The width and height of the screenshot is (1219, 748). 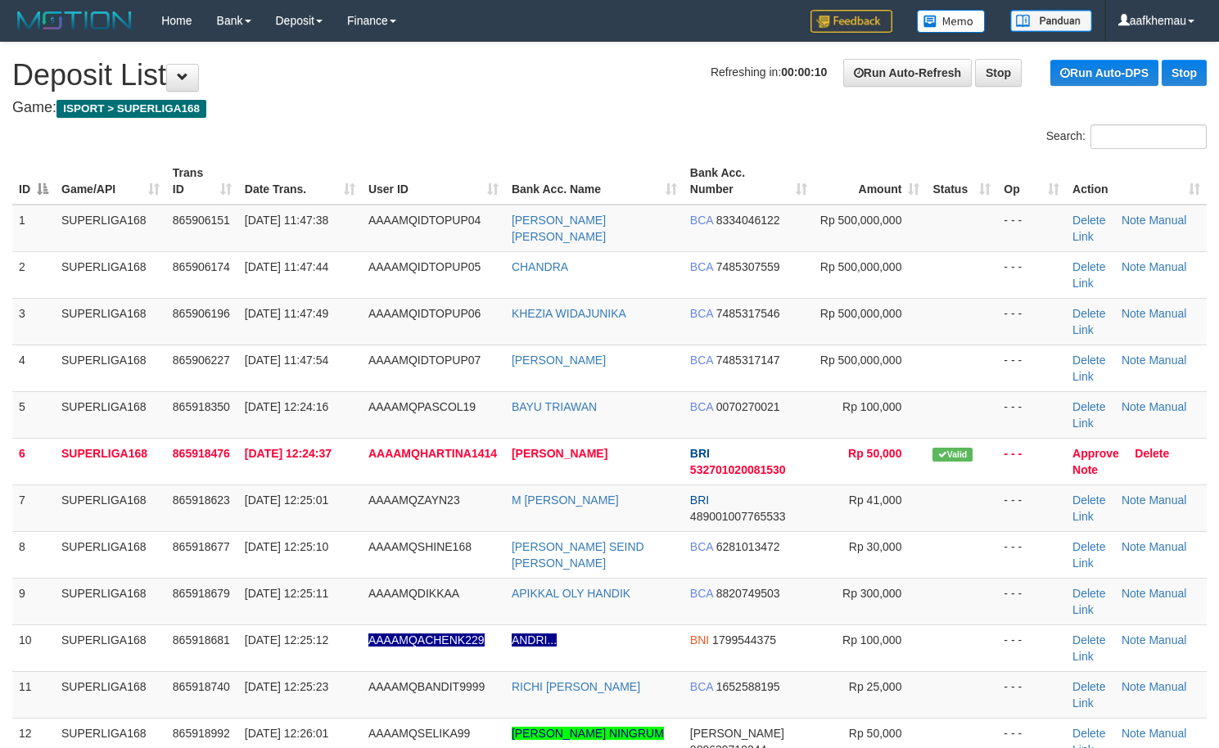 I want to click on span: 865918350, so click(x=201, y=407).